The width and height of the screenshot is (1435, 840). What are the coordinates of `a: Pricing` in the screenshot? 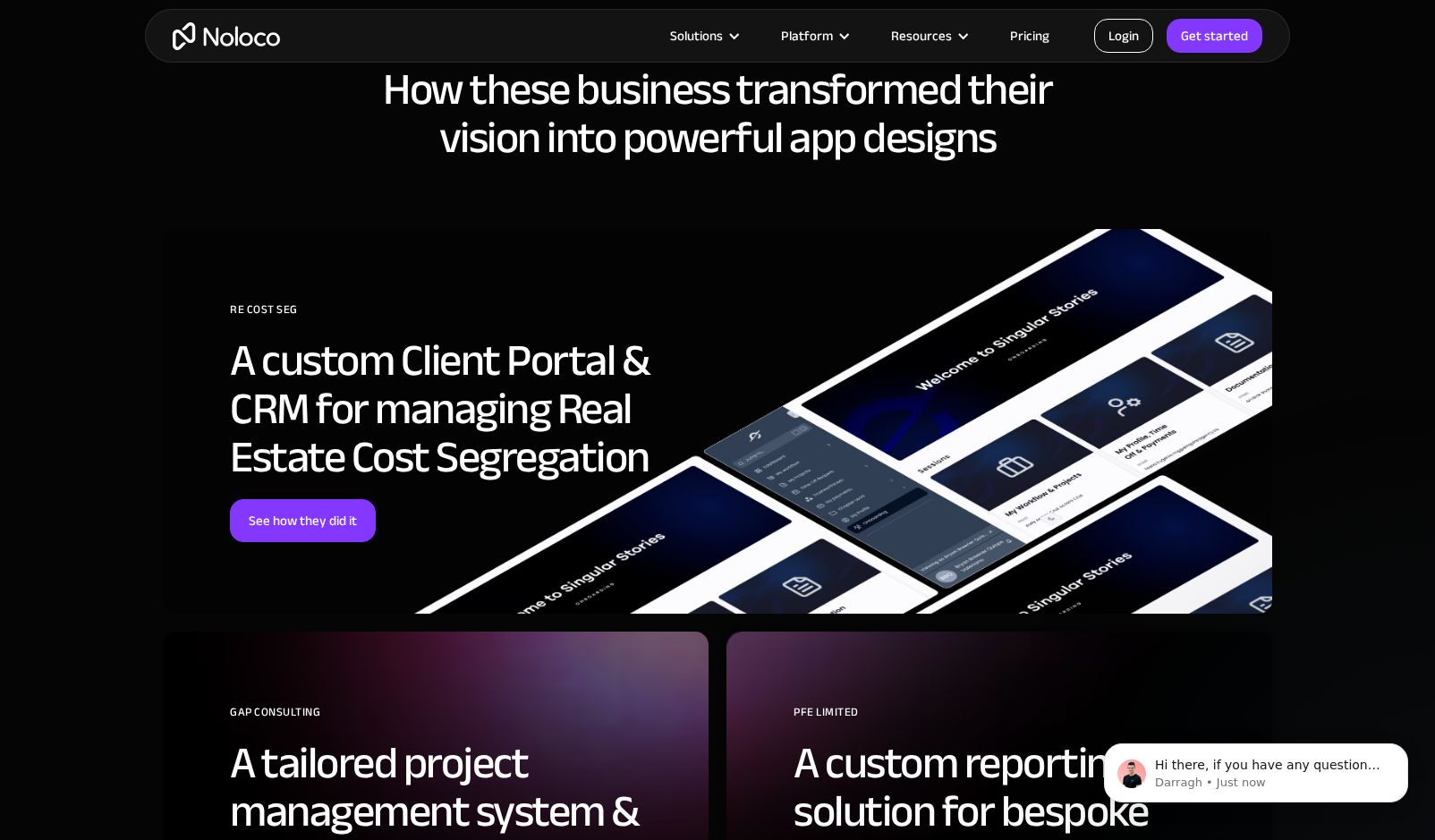 It's located at (1030, 35).